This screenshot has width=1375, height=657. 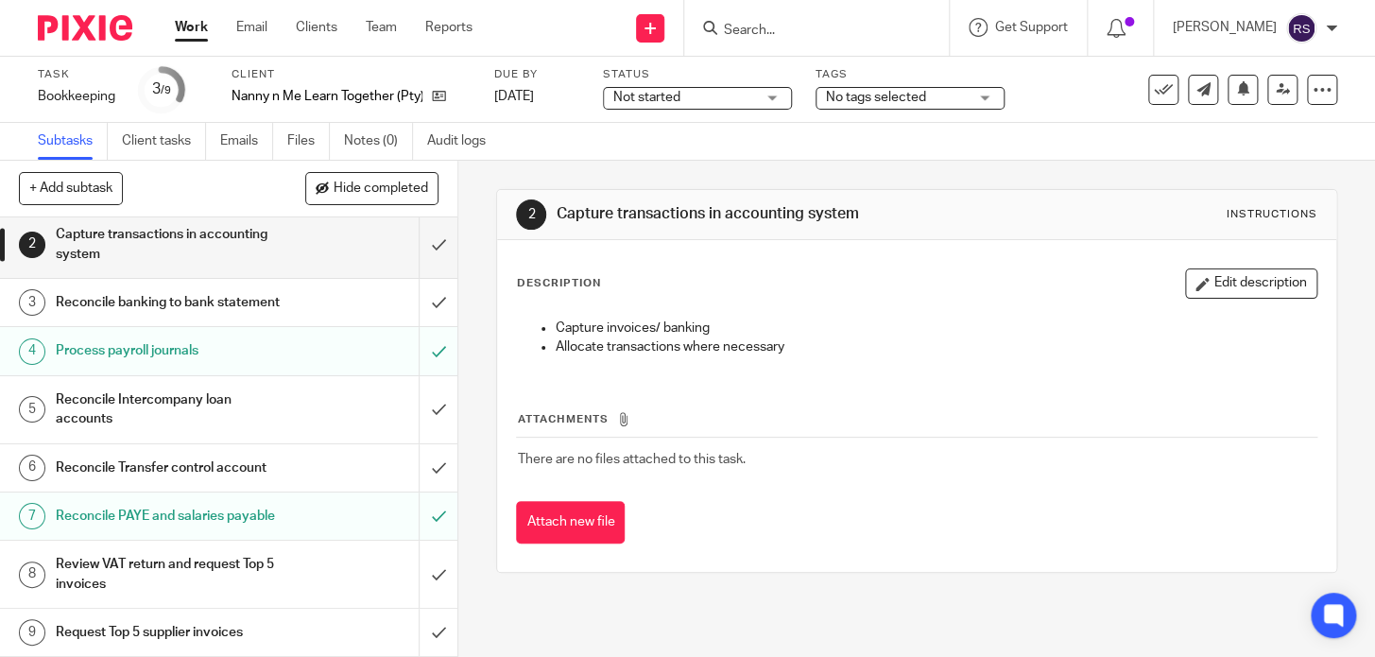 I want to click on div: 4, so click(x=32, y=352).